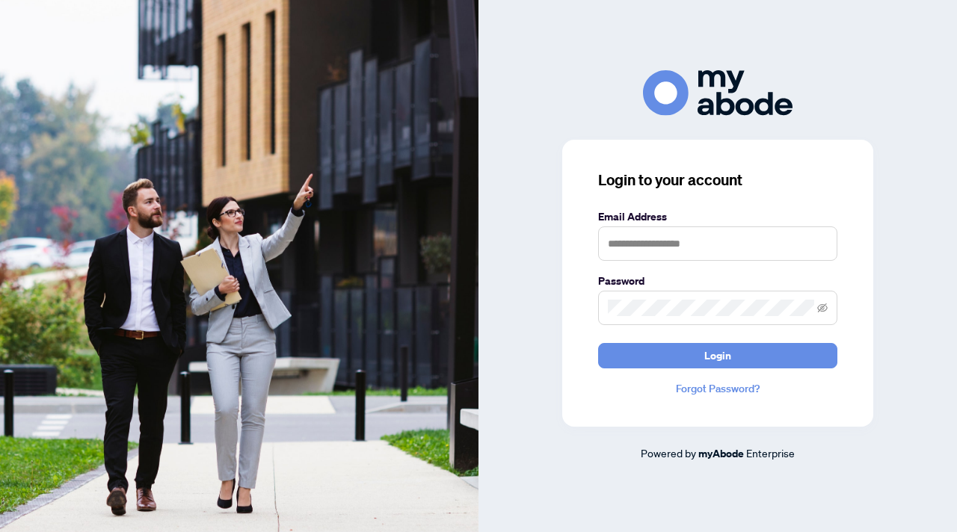  I want to click on a: Forgot Password?, so click(718, 389).